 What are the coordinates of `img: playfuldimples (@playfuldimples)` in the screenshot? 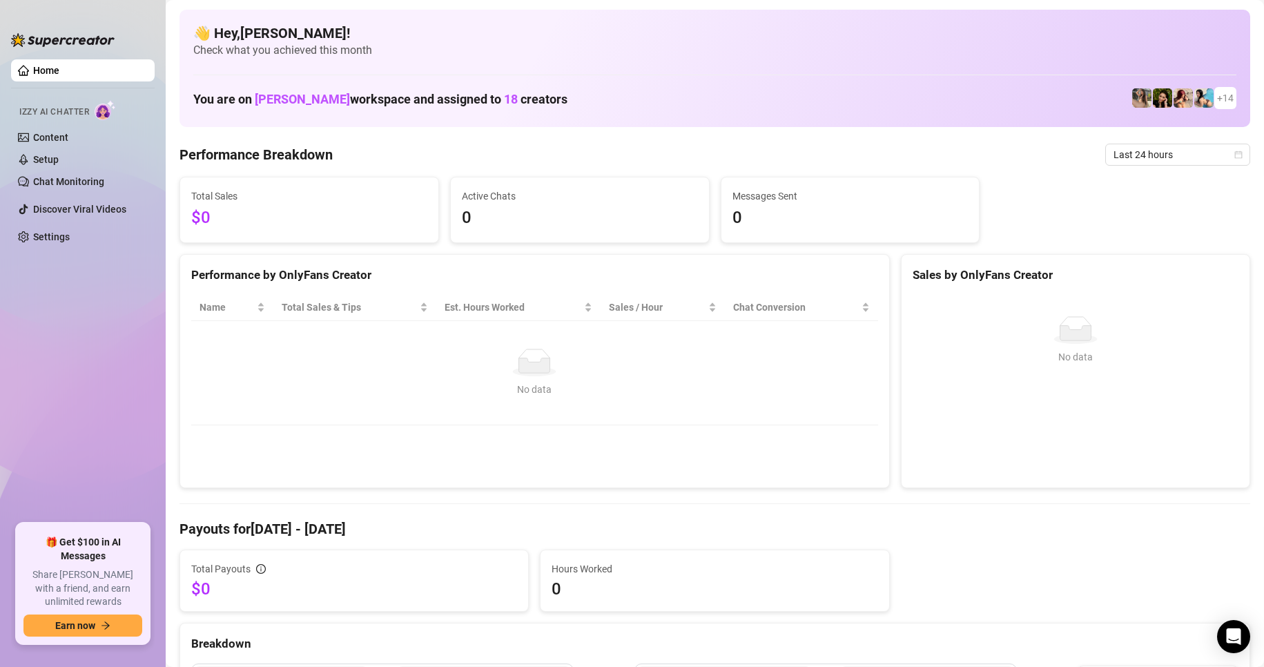 It's located at (1163, 98).